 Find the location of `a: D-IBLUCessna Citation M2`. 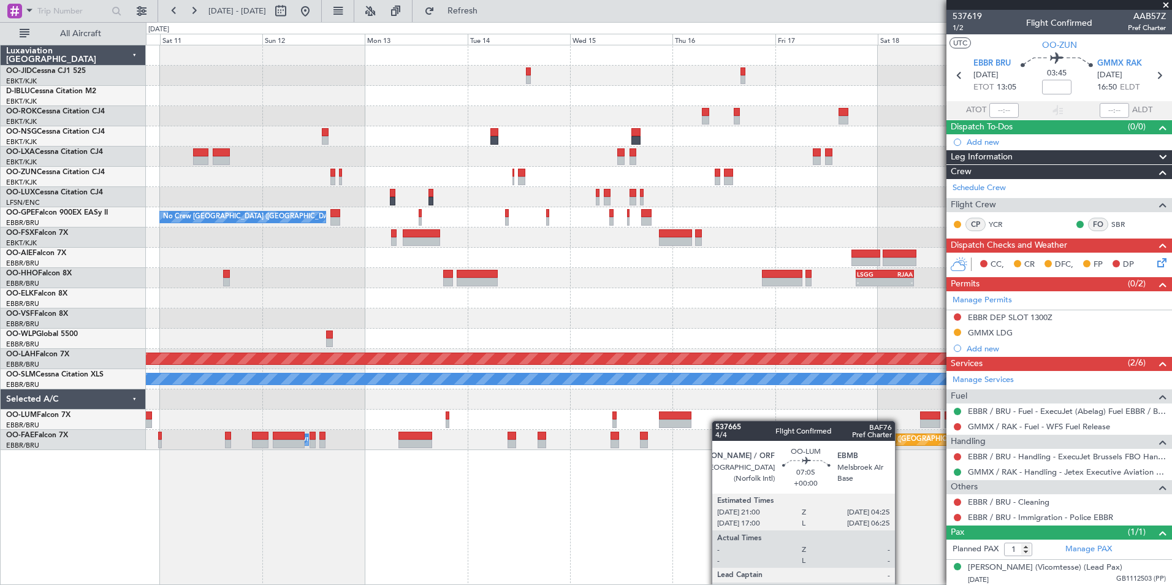

a: D-IBLUCessna Citation M2 is located at coordinates (51, 91).